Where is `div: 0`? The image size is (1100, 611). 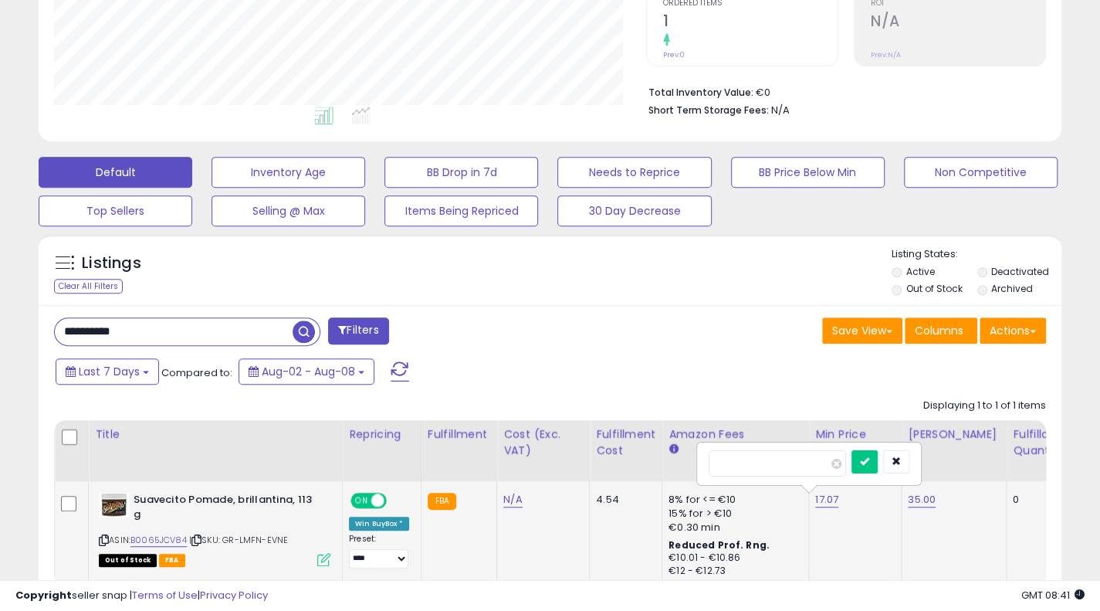
div: 0 is located at coordinates (1037, 500).